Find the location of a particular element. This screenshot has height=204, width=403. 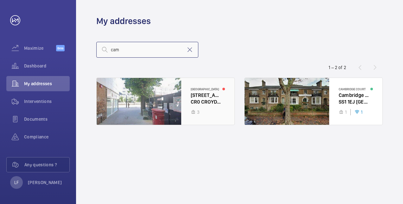

span: My addresses is located at coordinates (47, 84).